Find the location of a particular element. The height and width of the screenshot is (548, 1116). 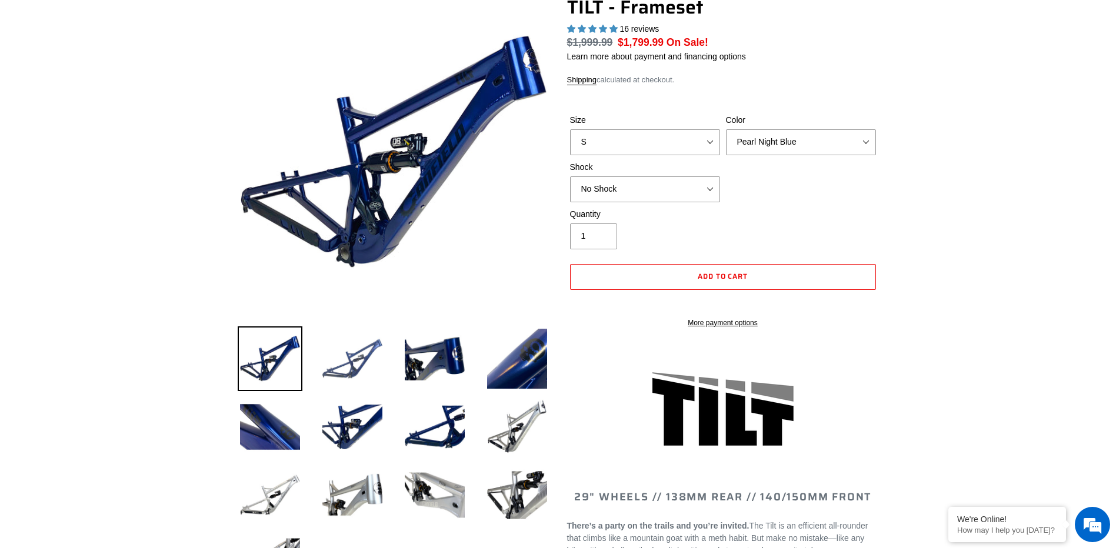

a: Shipping is located at coordinates (582, 80).